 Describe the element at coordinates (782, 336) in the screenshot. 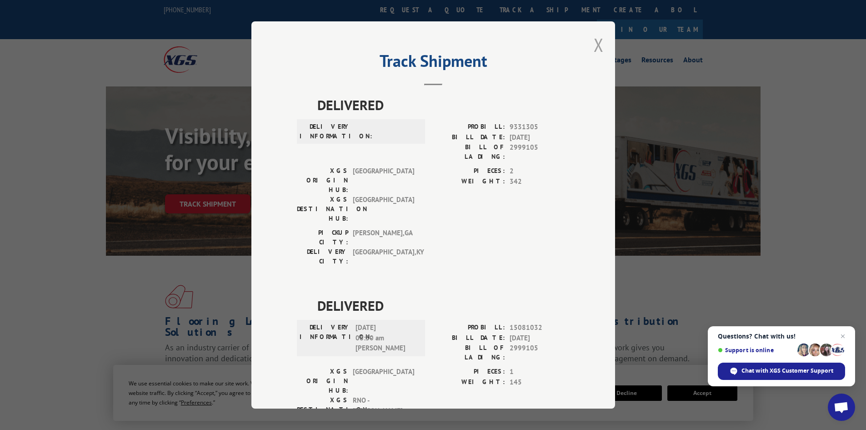

I see `span: Questions? Chat with us!` at that location.